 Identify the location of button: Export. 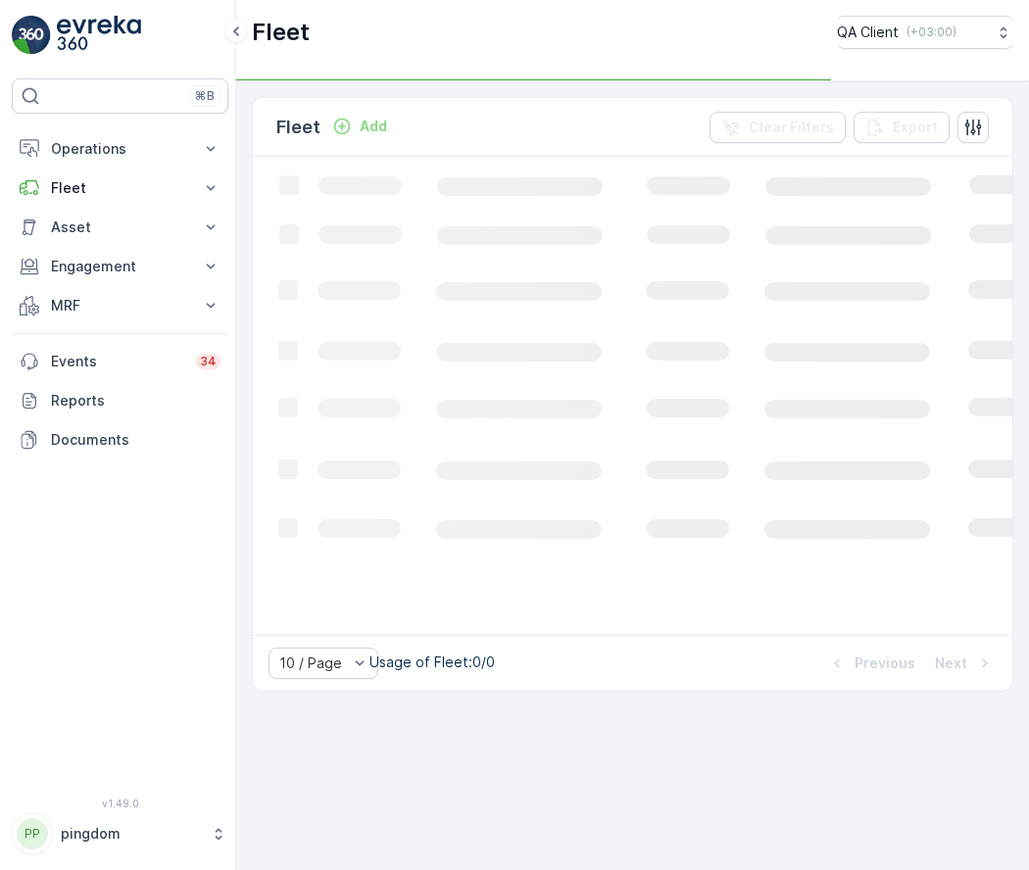
(901, 127).